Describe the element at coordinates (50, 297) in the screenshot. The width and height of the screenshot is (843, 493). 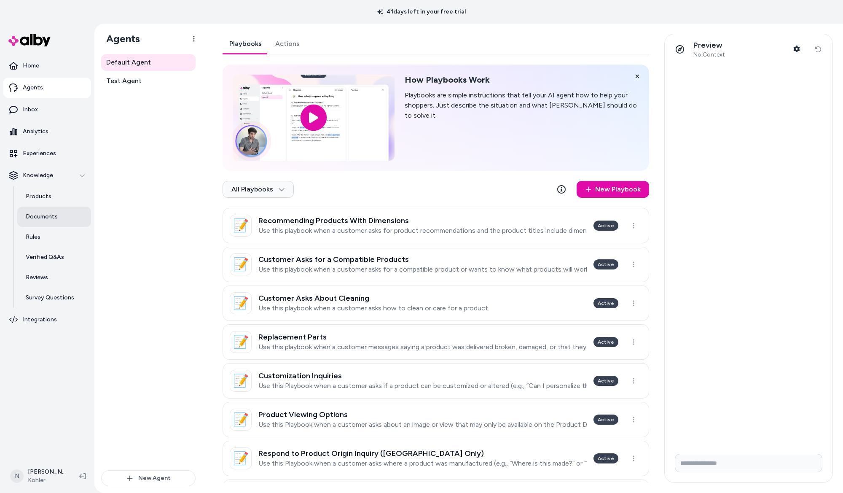
I see `p: Survey Questions` at that location.